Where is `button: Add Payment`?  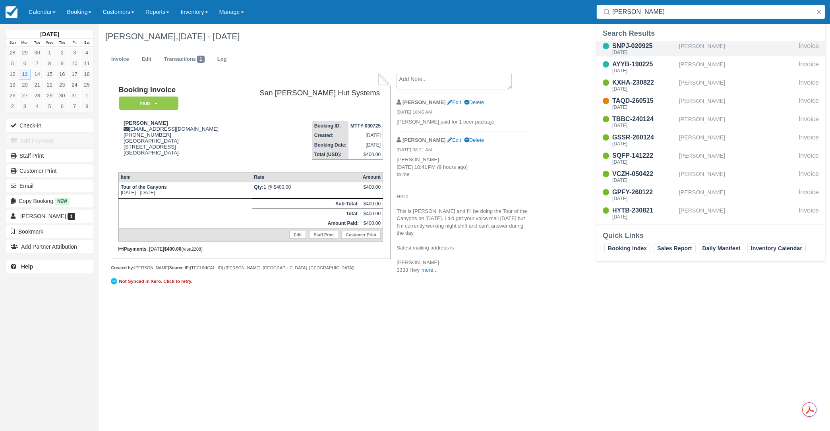
button: Add Payment is located at coordinates (50, 141).